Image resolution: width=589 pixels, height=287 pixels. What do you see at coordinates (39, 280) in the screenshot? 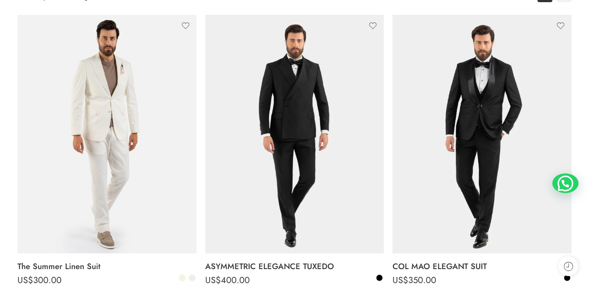
I see `bdi: 300.00` at bounding box center [39, 280].